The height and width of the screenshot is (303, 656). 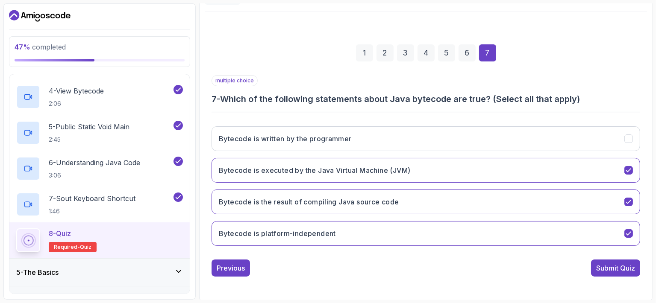 What do you see at coordinates (426, 53) in the screenshot?
I see `div: 4` at bounding box center [426, 53].